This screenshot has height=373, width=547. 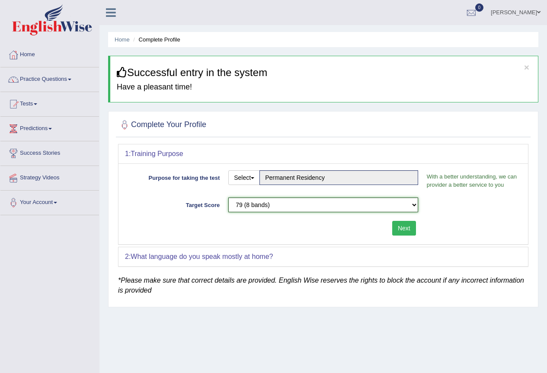 I want to click on a: Practice Questions, so click(x=50, y=78).